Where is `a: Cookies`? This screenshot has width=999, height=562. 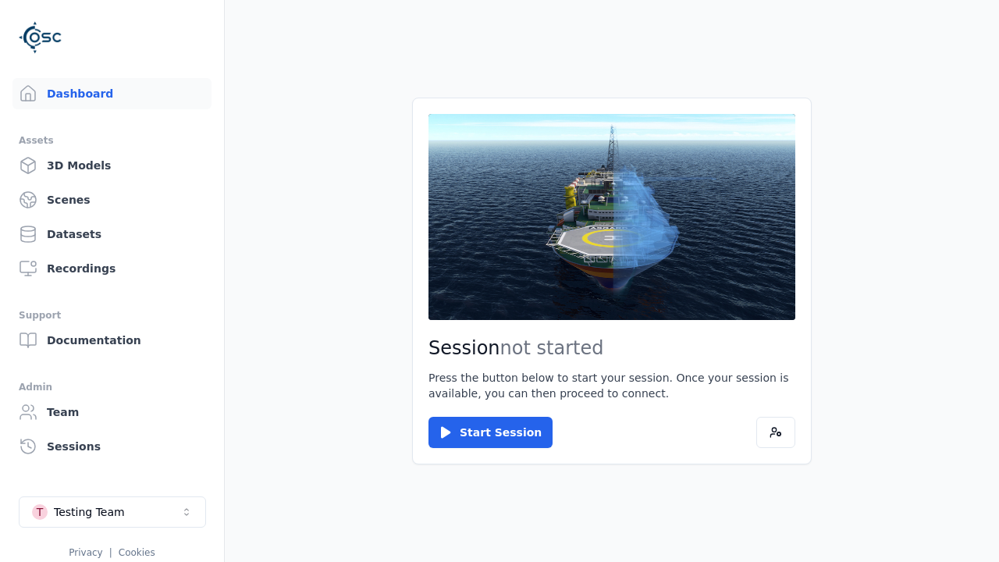
a: Cookies is located at coordinates (137, 552).